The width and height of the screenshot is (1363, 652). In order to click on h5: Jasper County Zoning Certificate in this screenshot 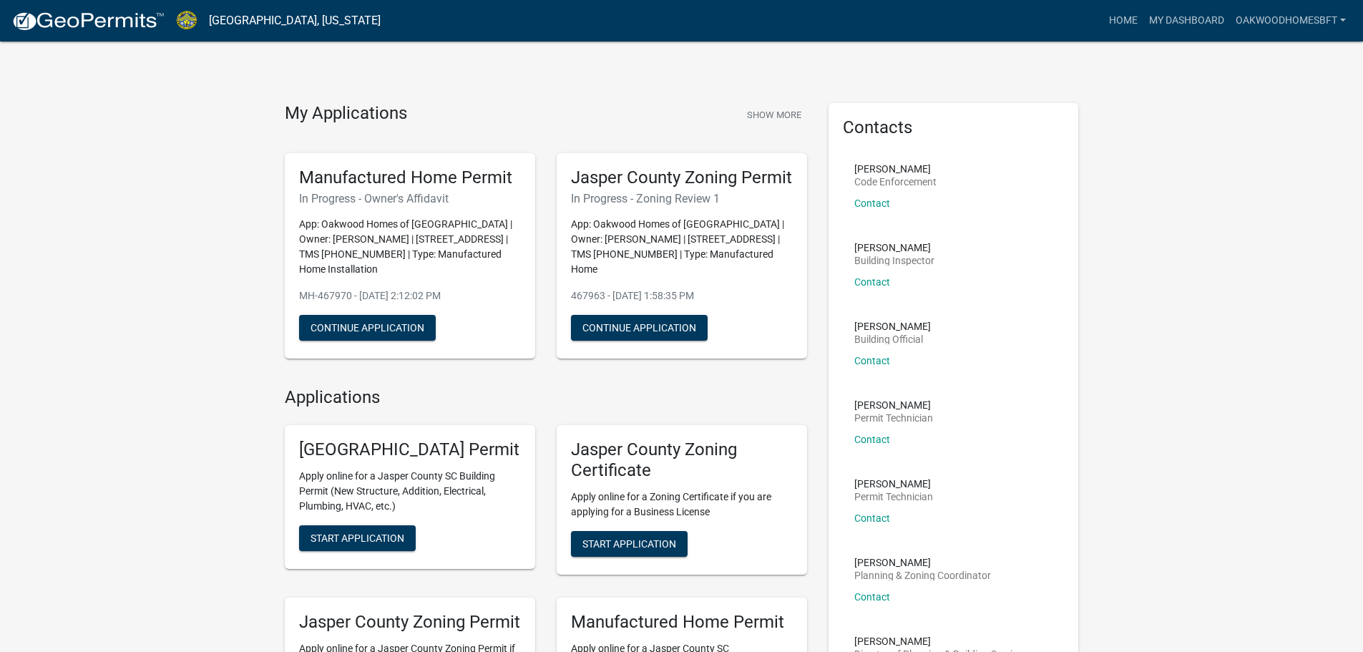, I will do `click(682, 460)`.